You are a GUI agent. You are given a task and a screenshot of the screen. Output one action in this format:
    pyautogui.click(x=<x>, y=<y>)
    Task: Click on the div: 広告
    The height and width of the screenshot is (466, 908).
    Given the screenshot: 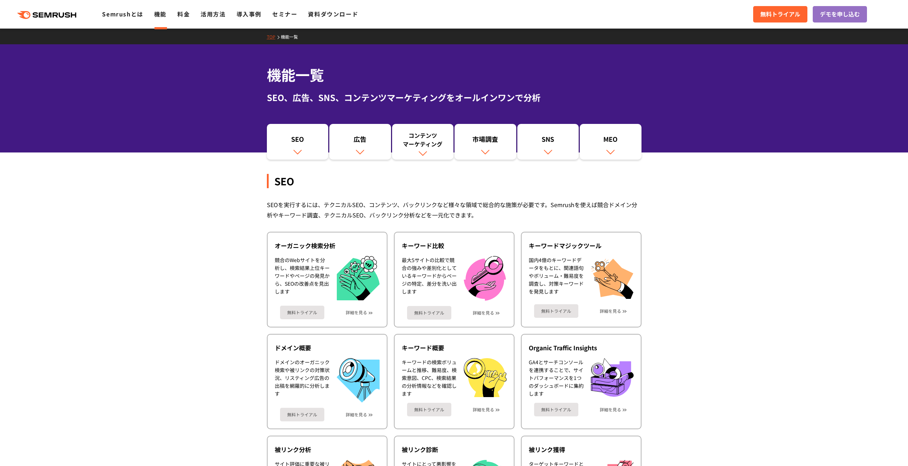 What is the action you would take?
    pyautogui.click(x=360, y=141)
    